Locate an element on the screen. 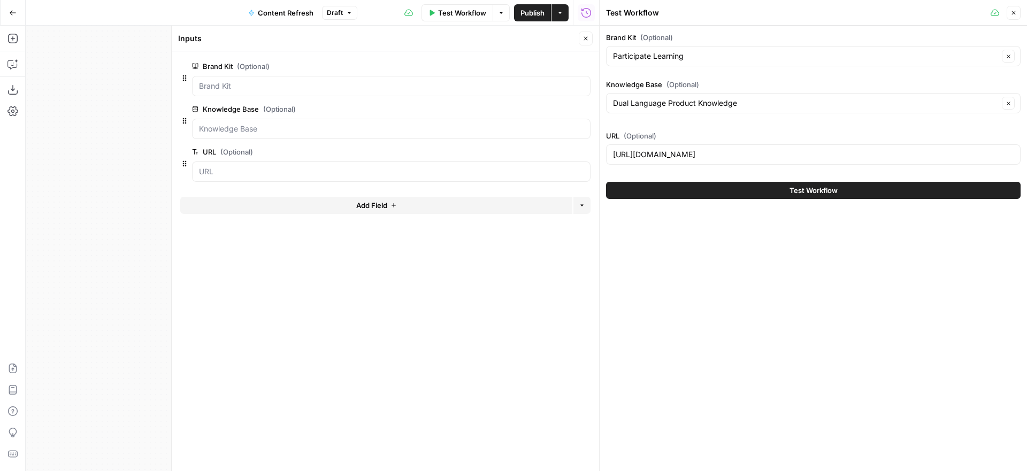  div: Inputs is located at coordinates (377, 39).